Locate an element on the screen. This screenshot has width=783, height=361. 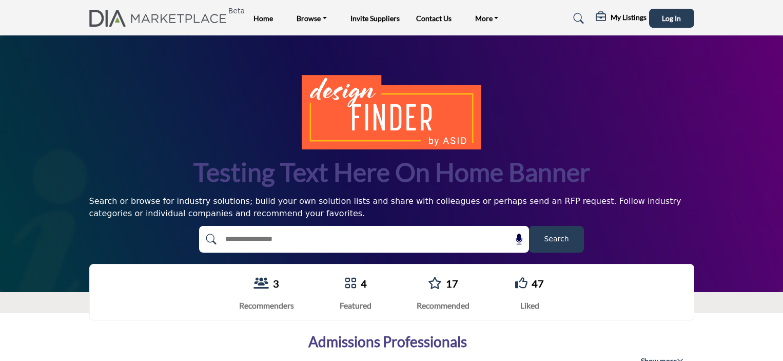
h6: Beta is located at coordinates (236, 11).